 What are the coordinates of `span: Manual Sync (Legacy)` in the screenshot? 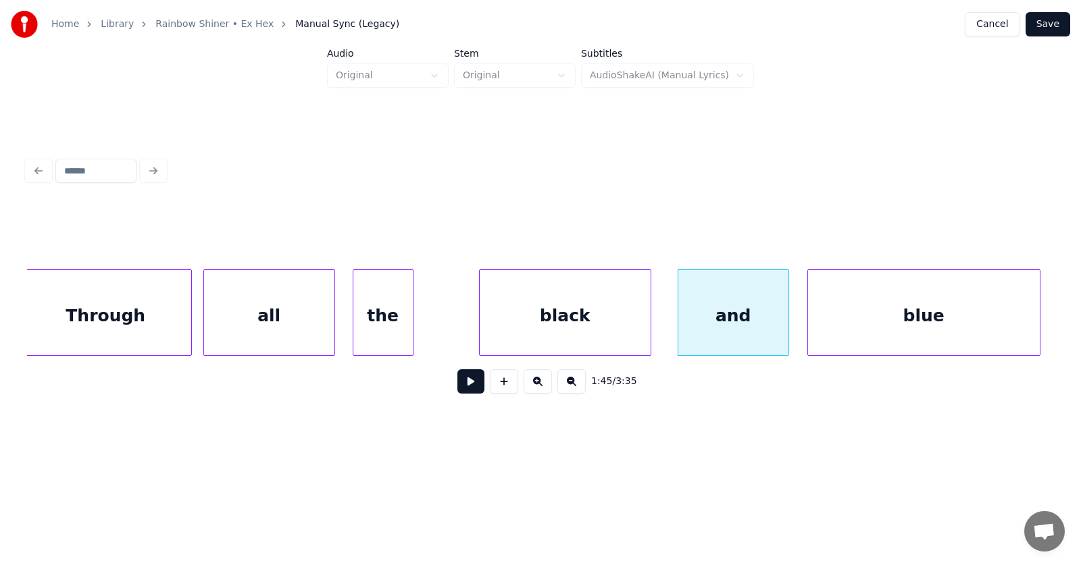 It's located at (347, 24).